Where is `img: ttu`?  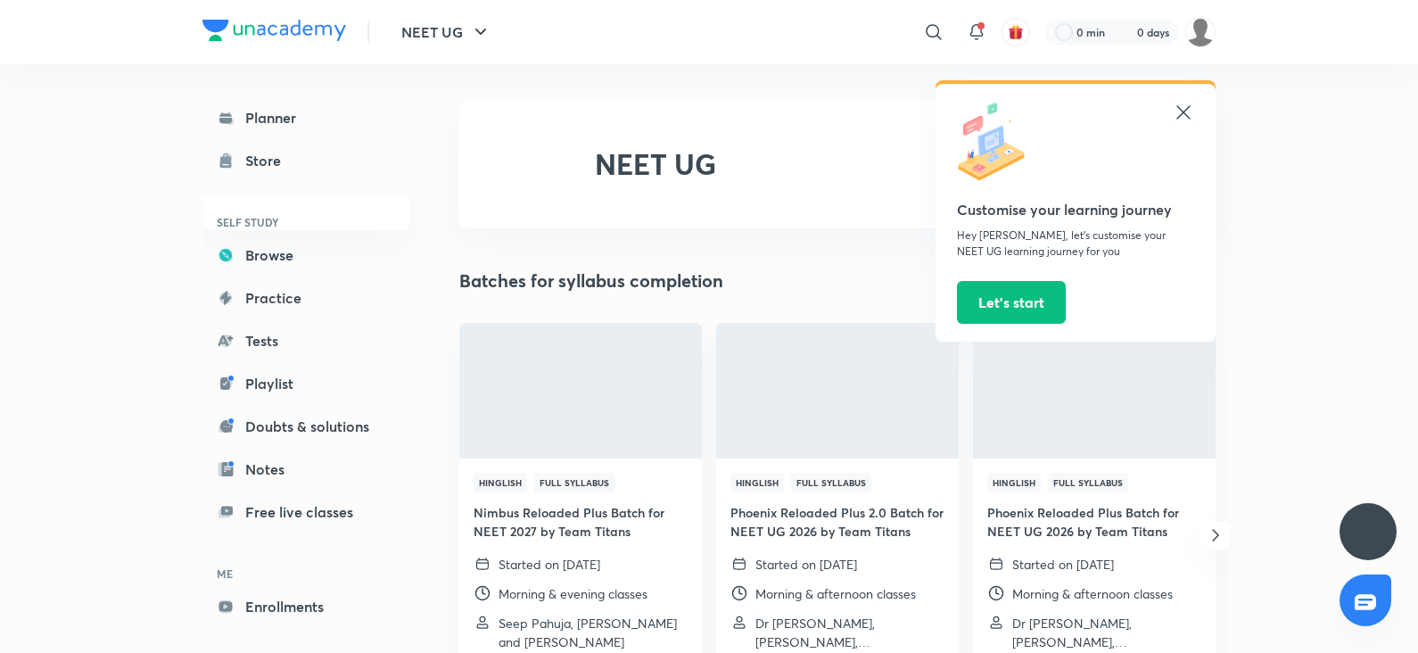
img: ttu is located at coordinates (1368, 531).